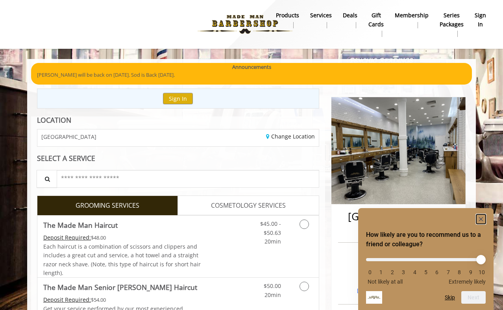  Describe the element at coordinates (80, 225) in the screenshot. I see `b: The Made Man Haircut` at that location.